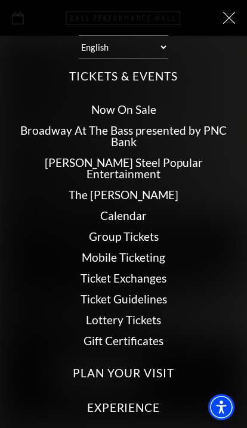 The height and width of the screenshot is (428, 247). What do you see at coordinates (123, 320) in the screenshot?
I see `a: Lottery Tickets` at bounding box center [123, 320].